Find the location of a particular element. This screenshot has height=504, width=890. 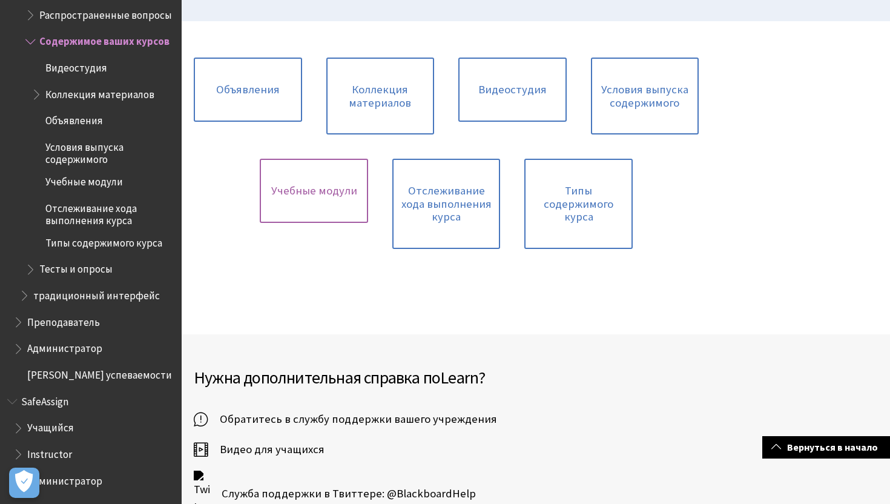

h2: Нужна дополнительная справка по ? is located at coordinates (364, 377).